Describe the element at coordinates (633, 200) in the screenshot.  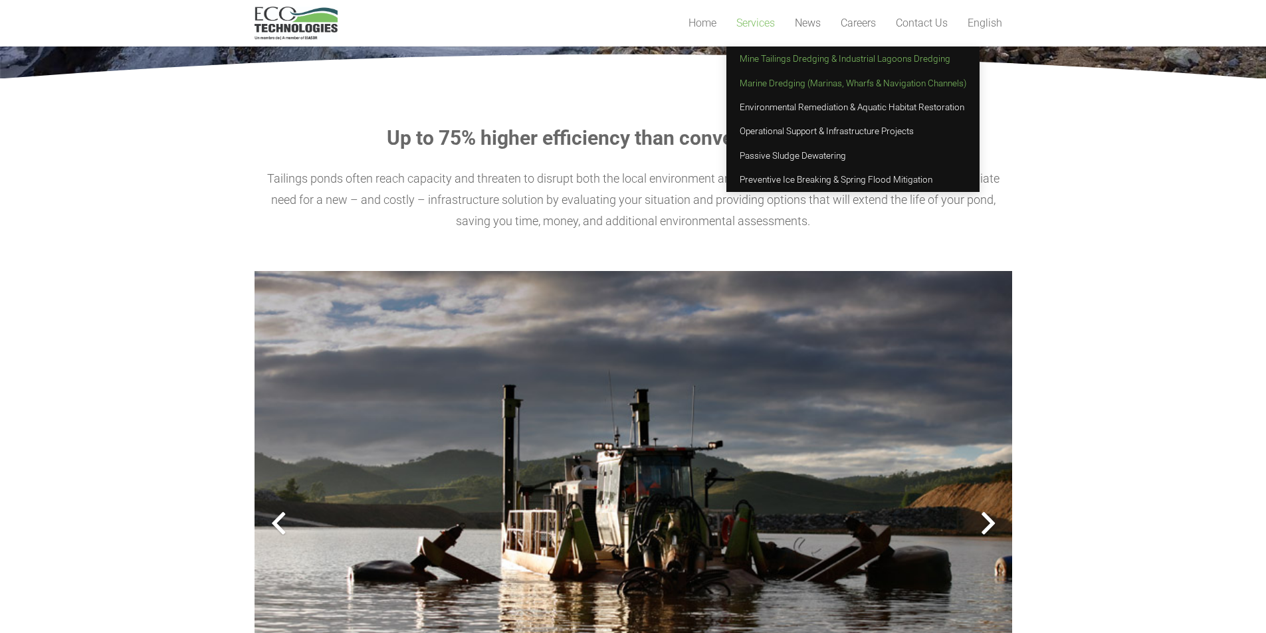
I see `p: Tailings ponds often reach capacity and threaten to disrupt both the local environment and your p...` at that location.